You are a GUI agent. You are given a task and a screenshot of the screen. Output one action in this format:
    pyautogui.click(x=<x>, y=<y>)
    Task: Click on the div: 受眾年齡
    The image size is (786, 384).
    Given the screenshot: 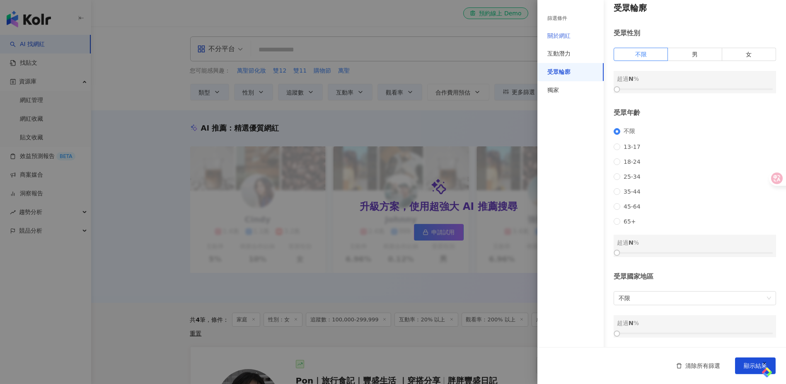 What is the action you would take?
    pyautogui.click(x=695, y=113)
    